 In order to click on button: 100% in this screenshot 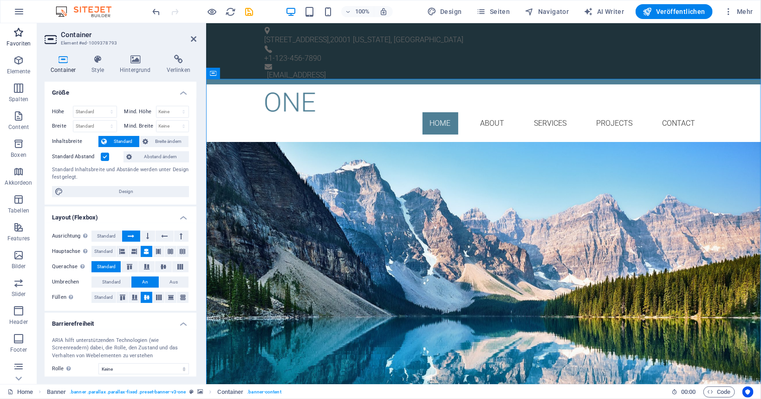, I will do `click(358, 12)`.